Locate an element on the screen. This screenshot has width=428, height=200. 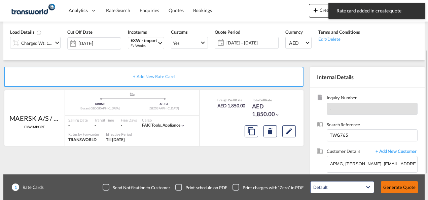
span: TRANSWORLD is located at coordinates (82, 139).